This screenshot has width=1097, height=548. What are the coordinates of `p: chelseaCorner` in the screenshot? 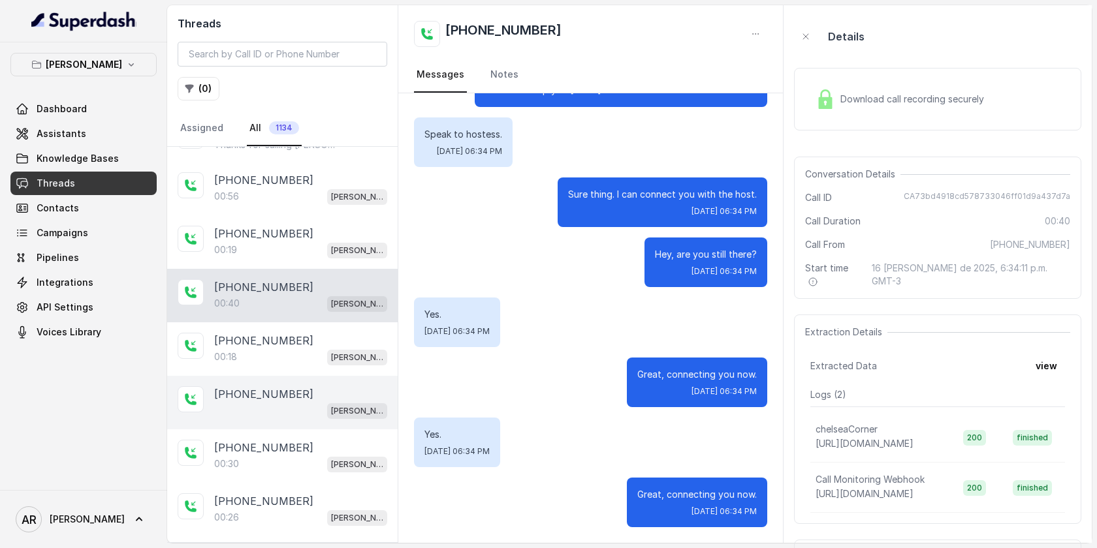 It's located at (846, 430).